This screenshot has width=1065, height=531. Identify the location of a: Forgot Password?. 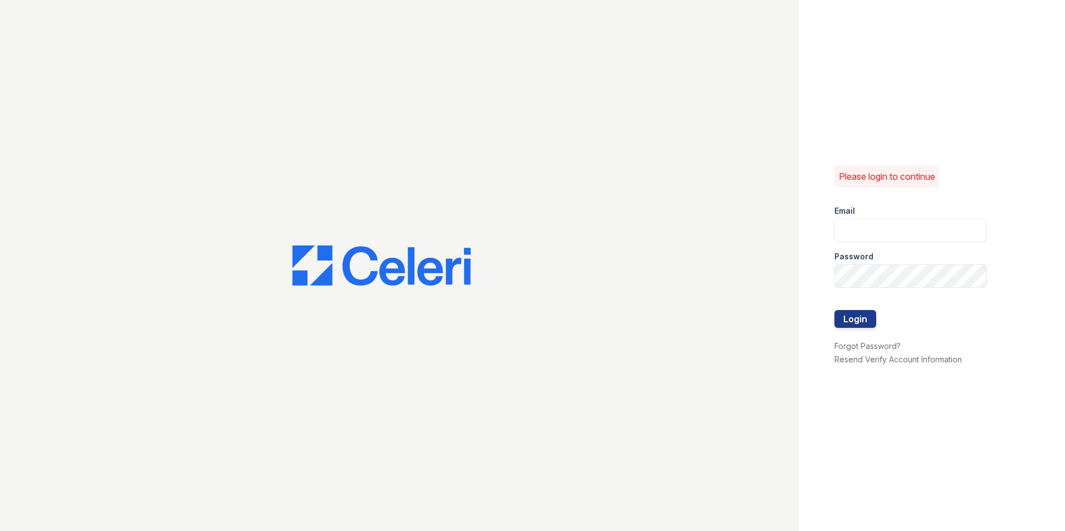
(867, 346).